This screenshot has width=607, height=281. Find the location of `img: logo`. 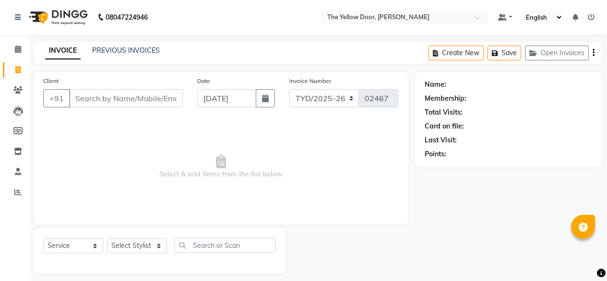

img: logo is located at coordinates (57, 17).